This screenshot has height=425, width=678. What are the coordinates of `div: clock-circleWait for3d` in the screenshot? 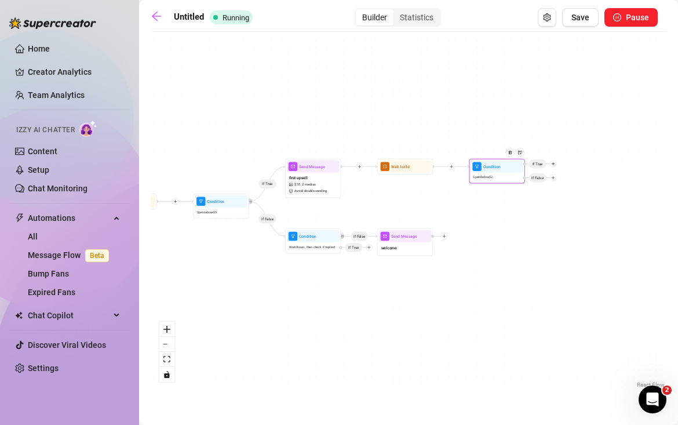 It's located at (405, 166).